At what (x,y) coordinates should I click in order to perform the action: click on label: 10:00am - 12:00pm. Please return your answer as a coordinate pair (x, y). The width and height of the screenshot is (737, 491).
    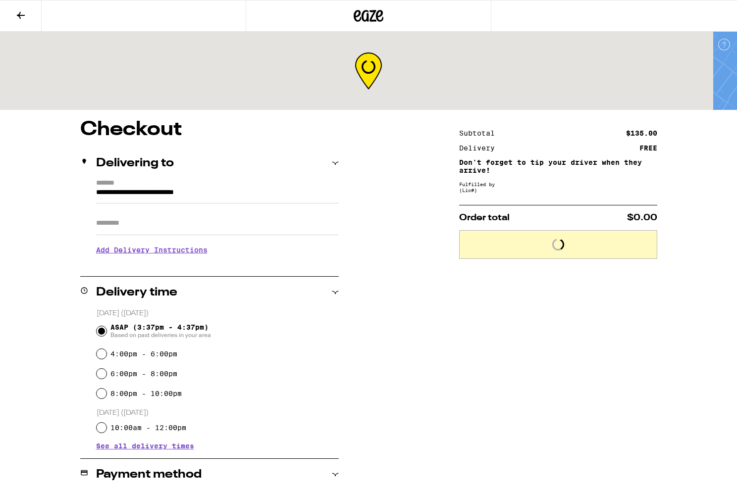
    Looking at the image, I should click on (148, 428).